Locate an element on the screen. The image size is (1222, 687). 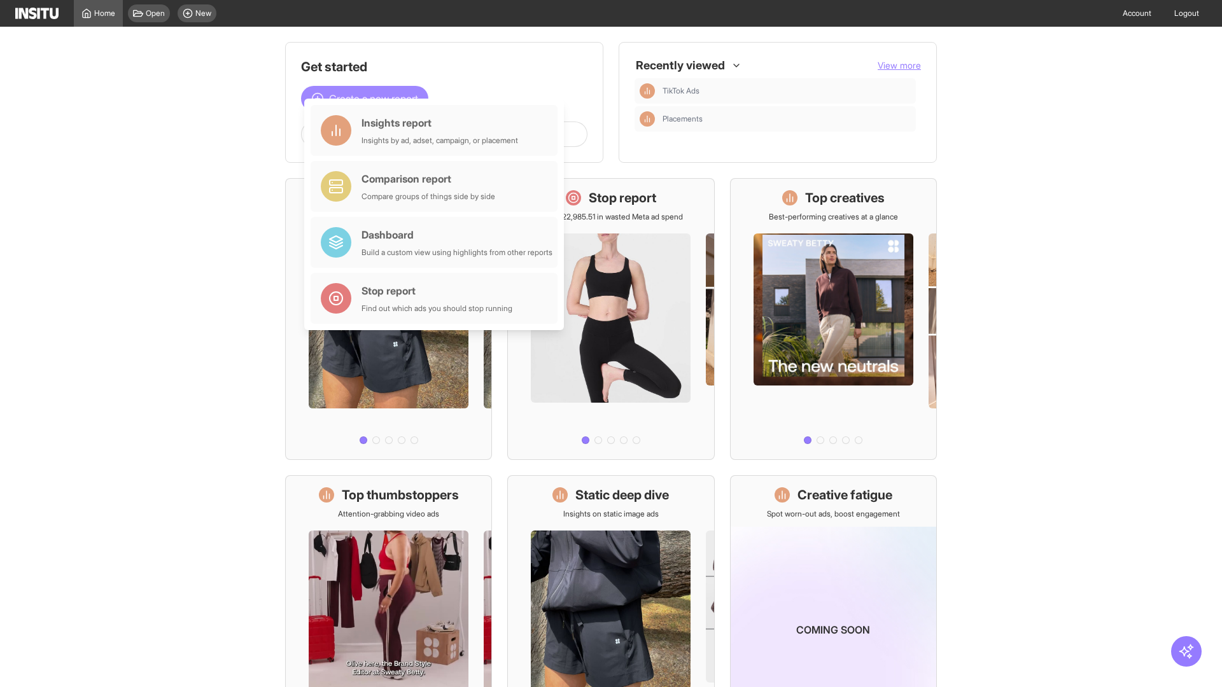
div: Build a custom view using highlights from other reports is located at coordinates (457, 253).